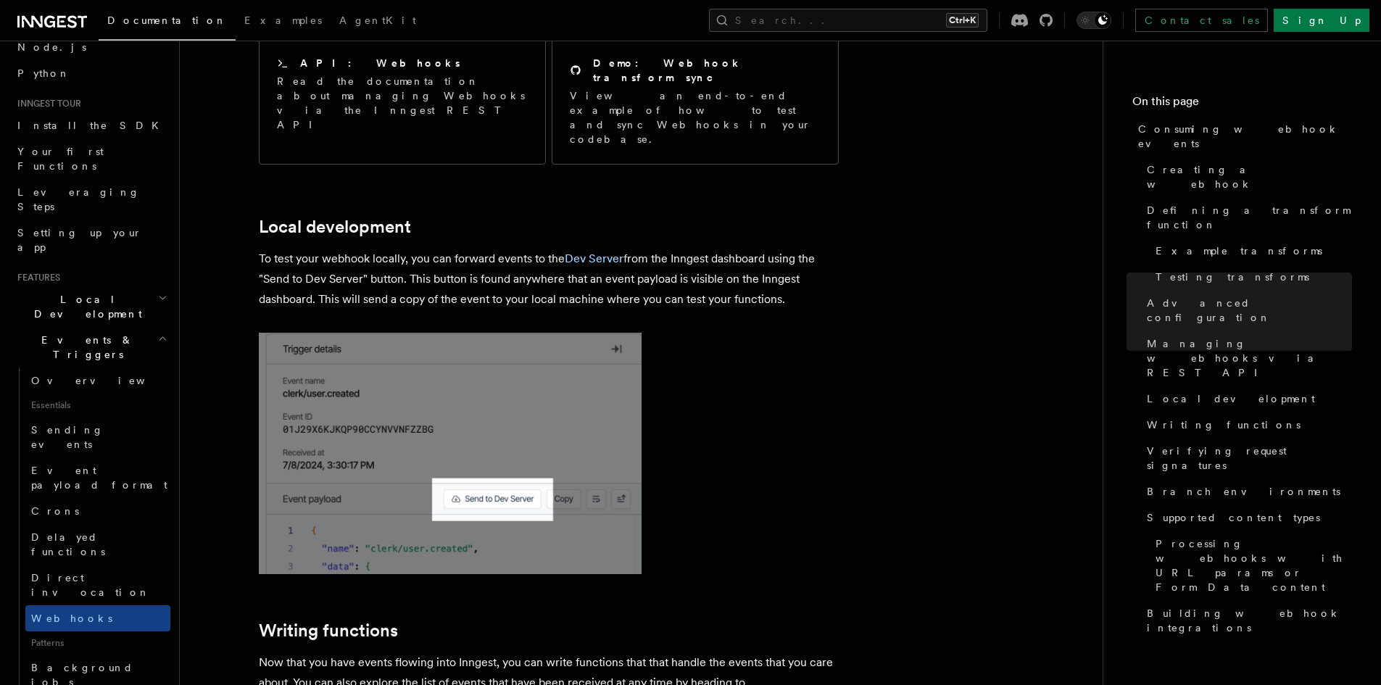  What do you see at coordinates (1242, 136) in the screenshot?
I see `a: Consuming webhook events` at bounding box center [1242, 136].